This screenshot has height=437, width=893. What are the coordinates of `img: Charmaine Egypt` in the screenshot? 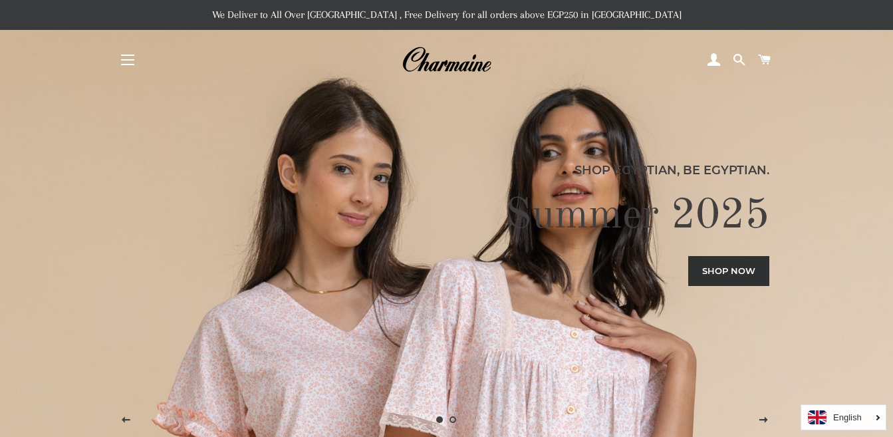 It's located at (446, 60).